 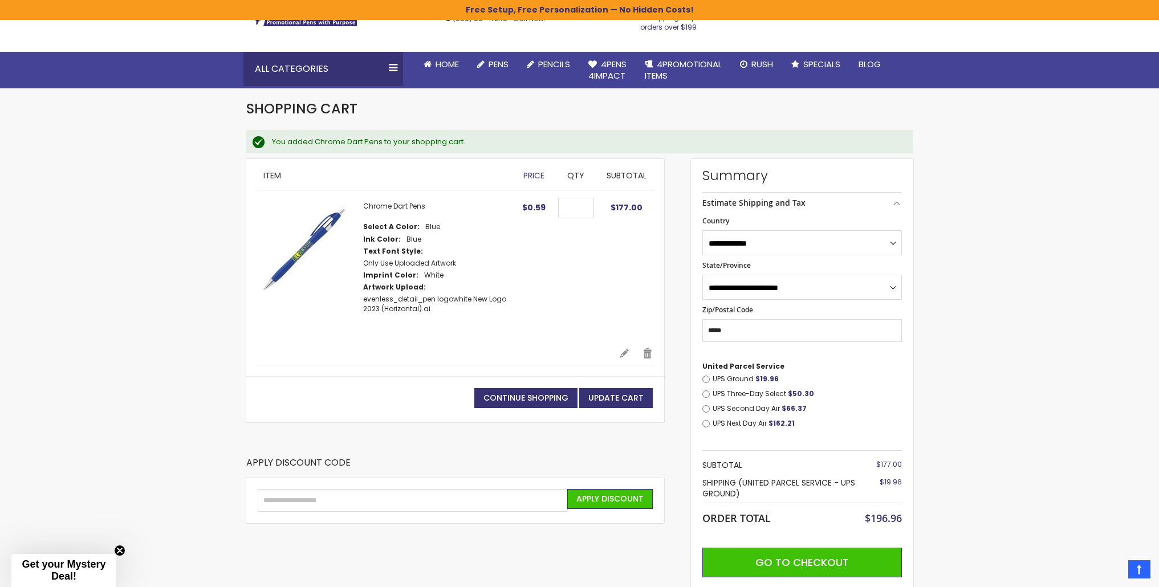 What do you see at coordinates (802, 562) in the screenshot?
I see `span: Go to Checkout` at bounding box center [802, 562].